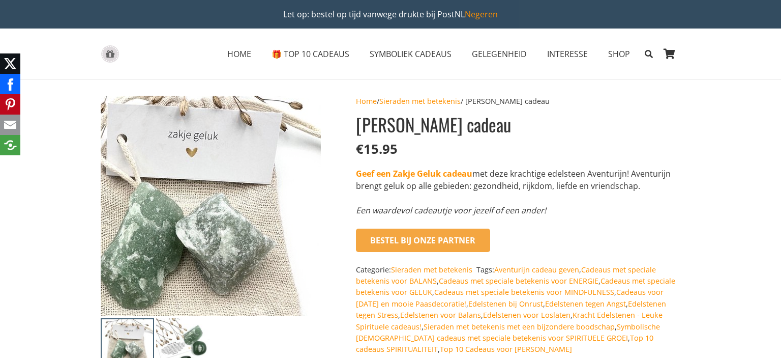 This screenshot has height=358, width=781. What do you see at coordinates (239, 54) in the screenshot?
I see `span: HOME` at bounding box center [239, 54].